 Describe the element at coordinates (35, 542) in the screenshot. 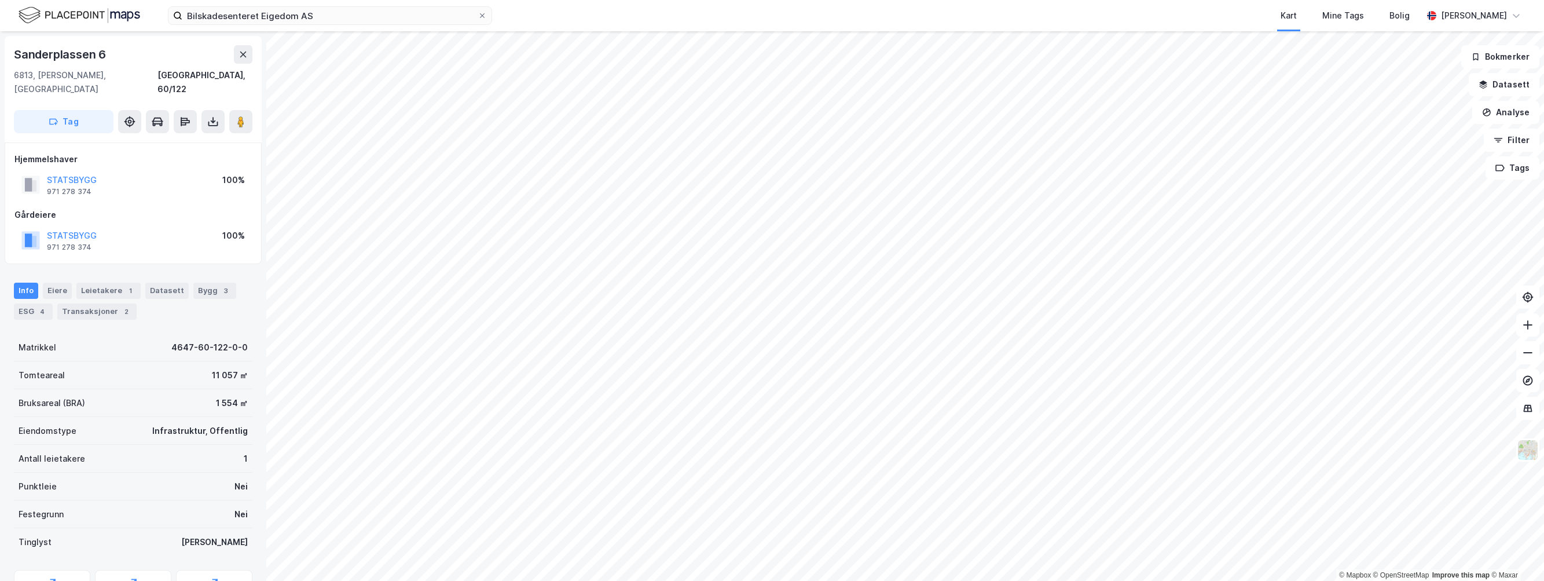

I see `div: Tinglyst` at that location.